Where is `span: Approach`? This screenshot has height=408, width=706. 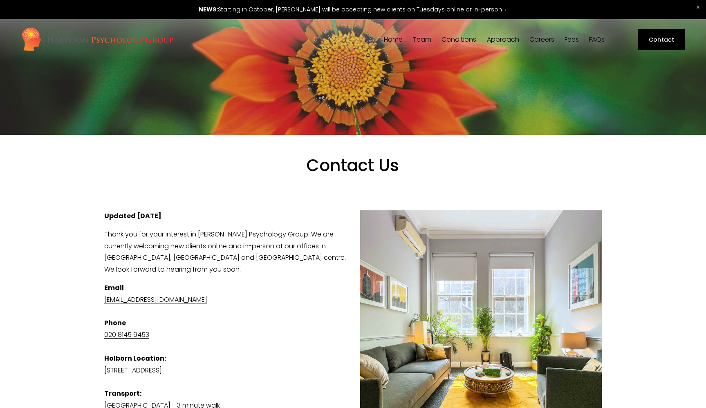 span: Approach is located at coordinates (503, 40).